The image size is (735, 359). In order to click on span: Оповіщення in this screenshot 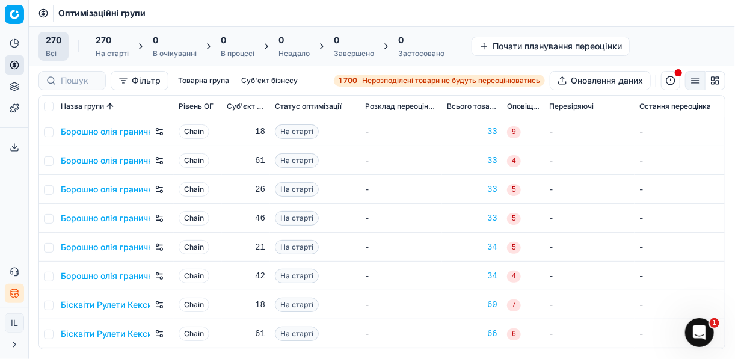, I will do `click(523, 106)`.